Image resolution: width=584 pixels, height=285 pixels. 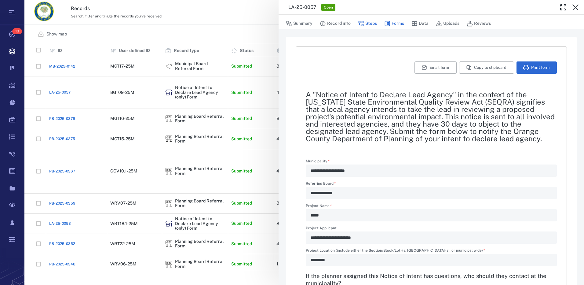 I want to click on h3: LA-25-0057, so click(x=302, y=7).